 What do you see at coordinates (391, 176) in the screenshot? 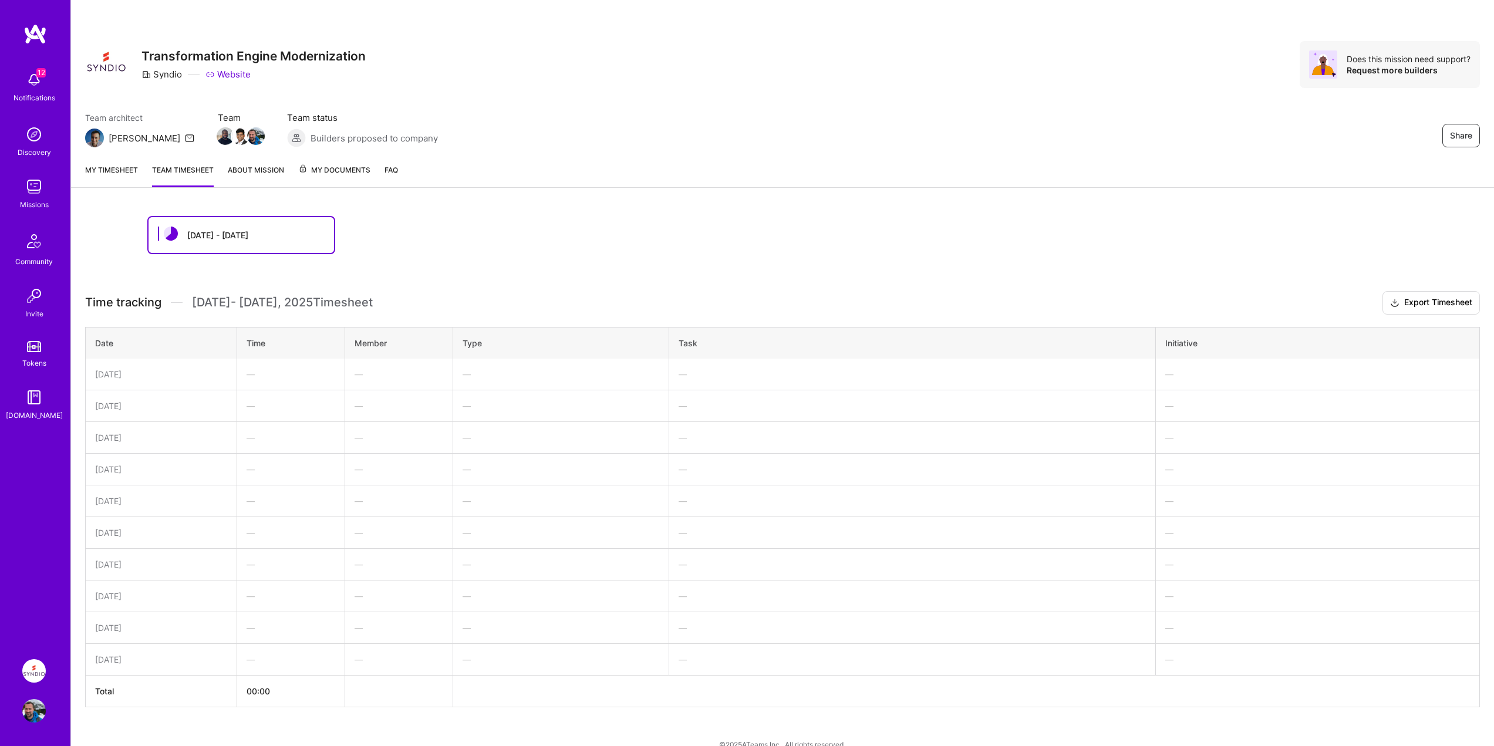
I see `a: FAQ` at bounding box center [391, 176].